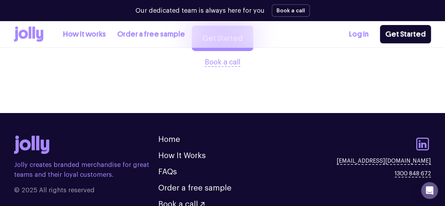 The width and height of the screenshot is (445, 206). What do you see at coordinates (200, 11) in the screenshot?
I see `p: Our dedicated team is always here for you` at bounding box center [200, 11].